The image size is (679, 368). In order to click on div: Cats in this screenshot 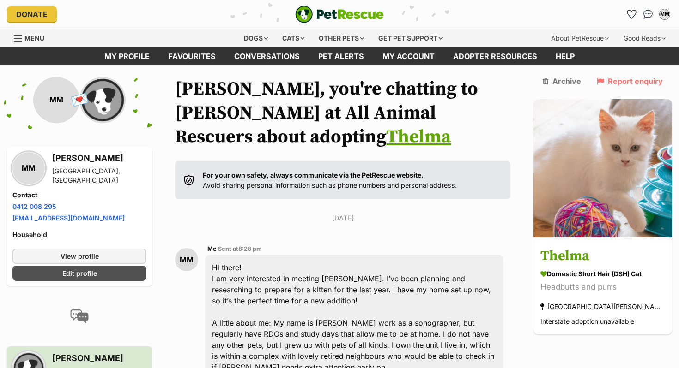, I will do `click(293, 38)`.